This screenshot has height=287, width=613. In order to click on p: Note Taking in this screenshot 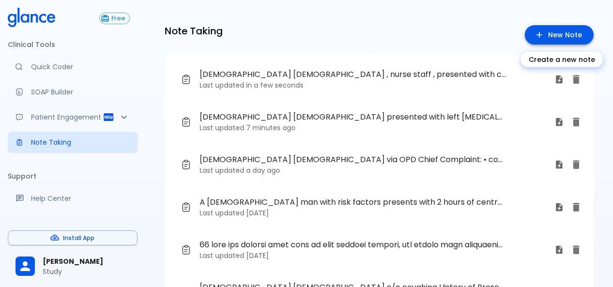, I will do `click(80, 143)`.